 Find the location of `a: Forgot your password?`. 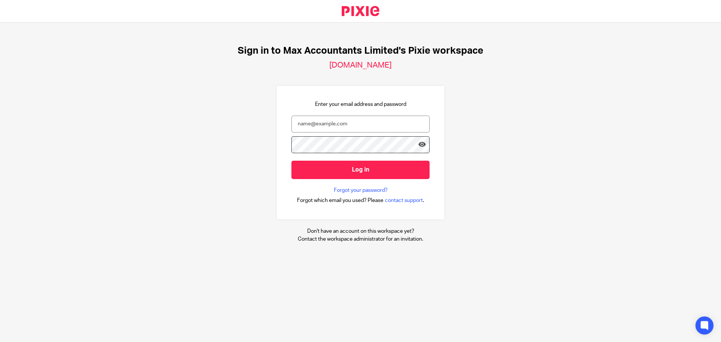

a: Forgot your password? is located at coordinates (360, 190).